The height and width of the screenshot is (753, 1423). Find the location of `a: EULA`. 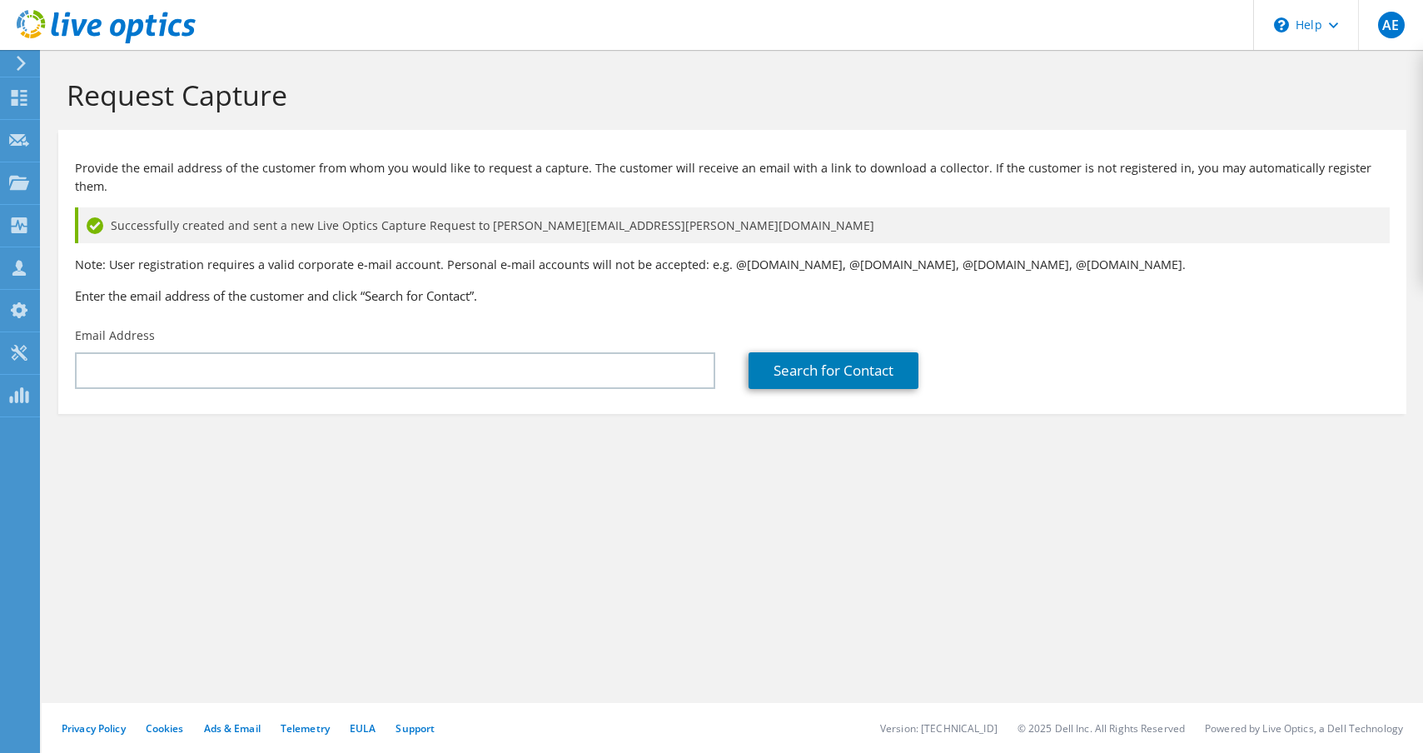

a: EULA is located at coordinates (362, 728).